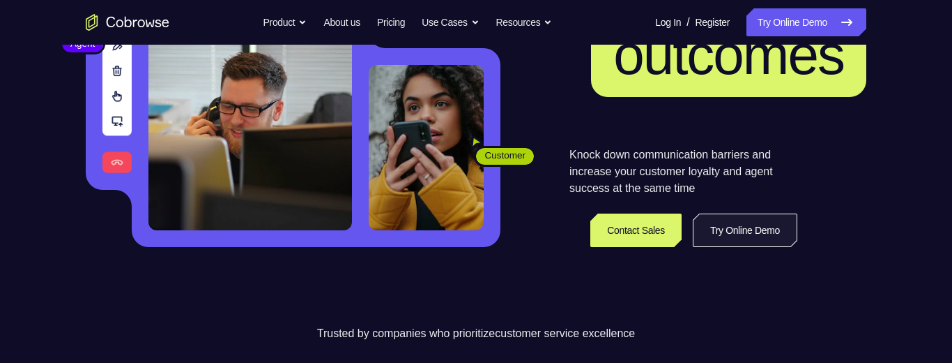 Image resolution: width=952 pixels, height=363 pixels. What do you see at coordinates (128, 22) in the screenshot?
I see `a: Go to the home page` at bounding box center [128, 22].